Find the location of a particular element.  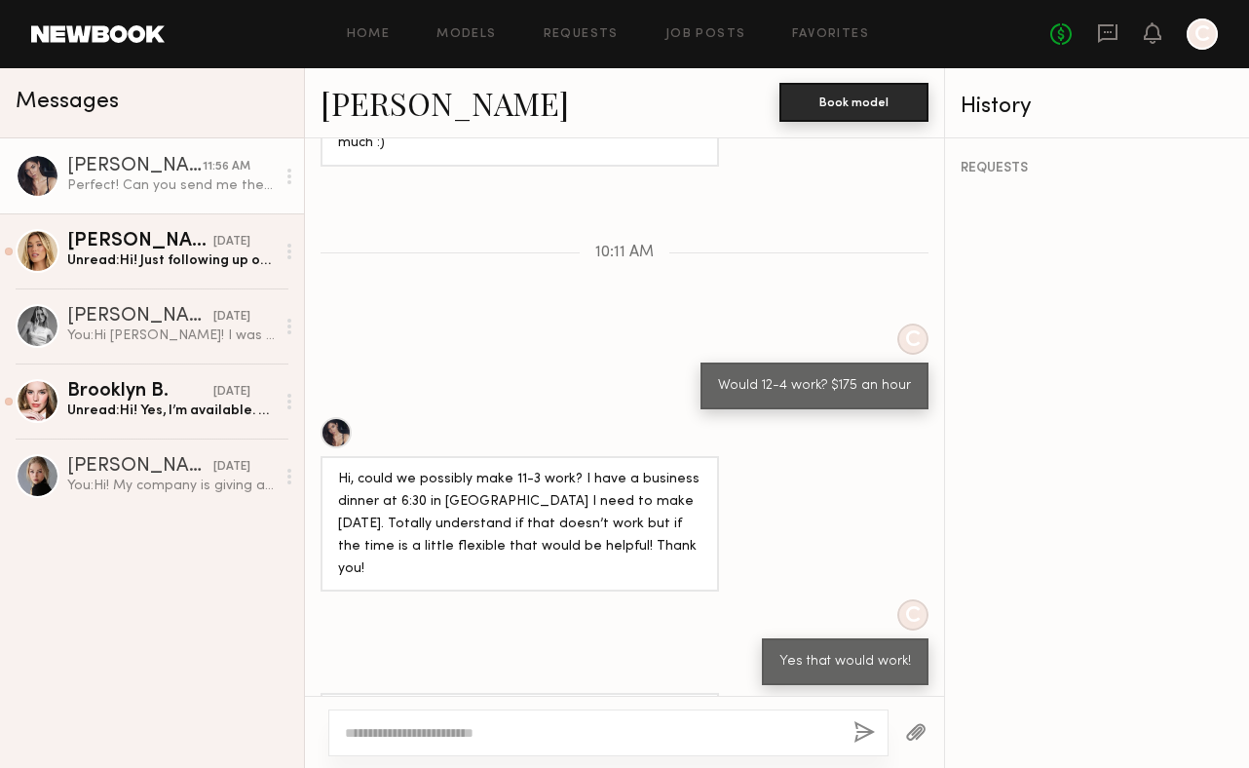

div: Brooklyn B. is located at coordinates (140, 392).